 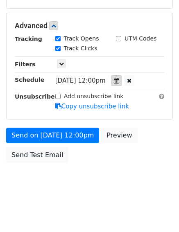 I want to click on a: Send Test Email, so click(x=37, y=155).